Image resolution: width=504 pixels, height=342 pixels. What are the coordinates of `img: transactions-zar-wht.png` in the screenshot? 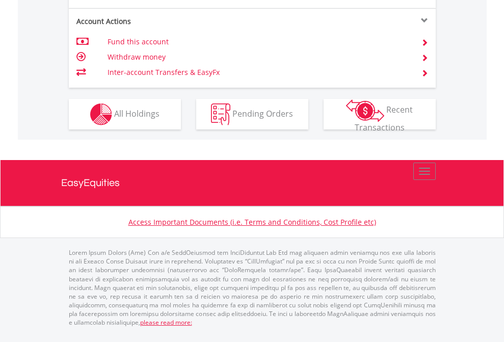 It's located at (365, 111).